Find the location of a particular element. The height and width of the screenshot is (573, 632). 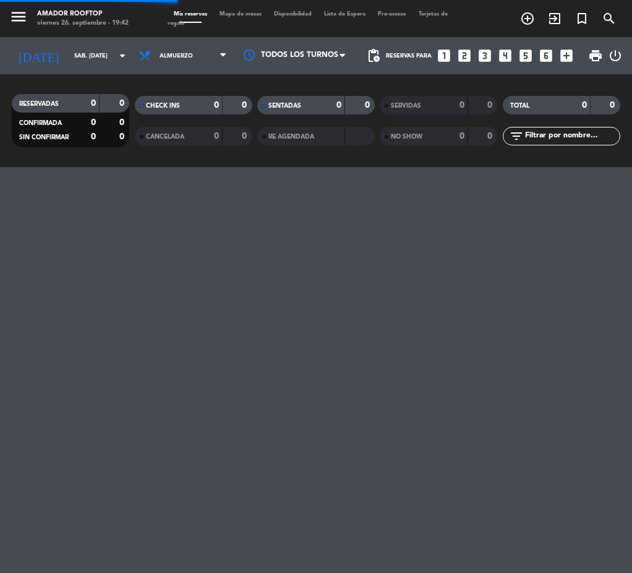

i: looks_one is located at coordinates (444, 56).